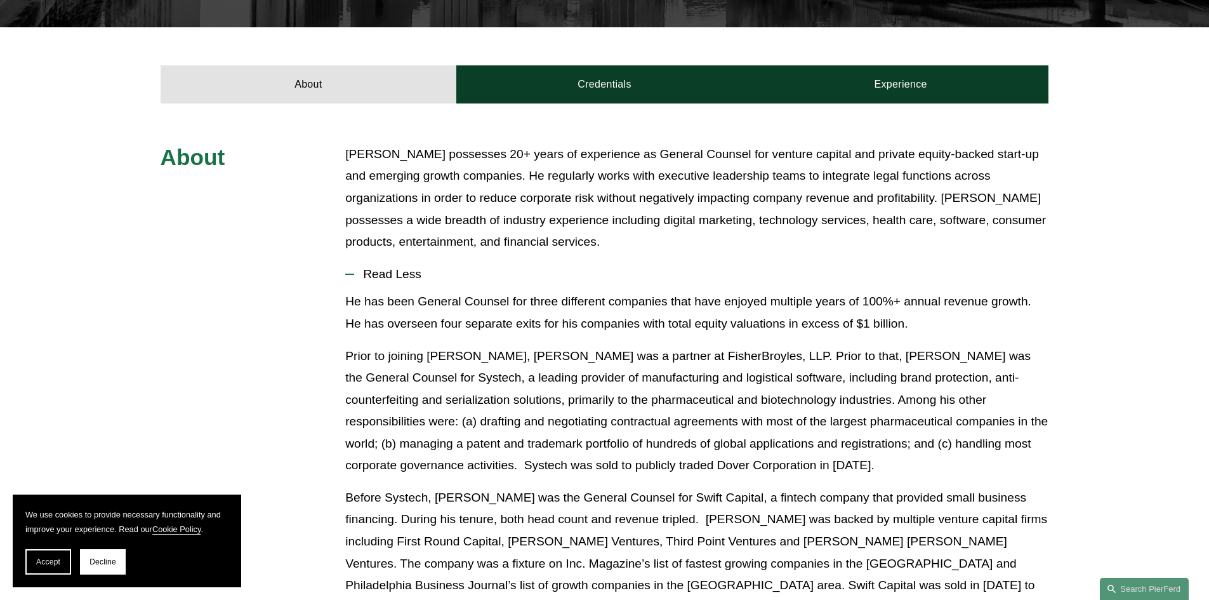 The width and height of the screenshot is (1209, 600). I want to click on a: Search this site, so click(1145, 588).